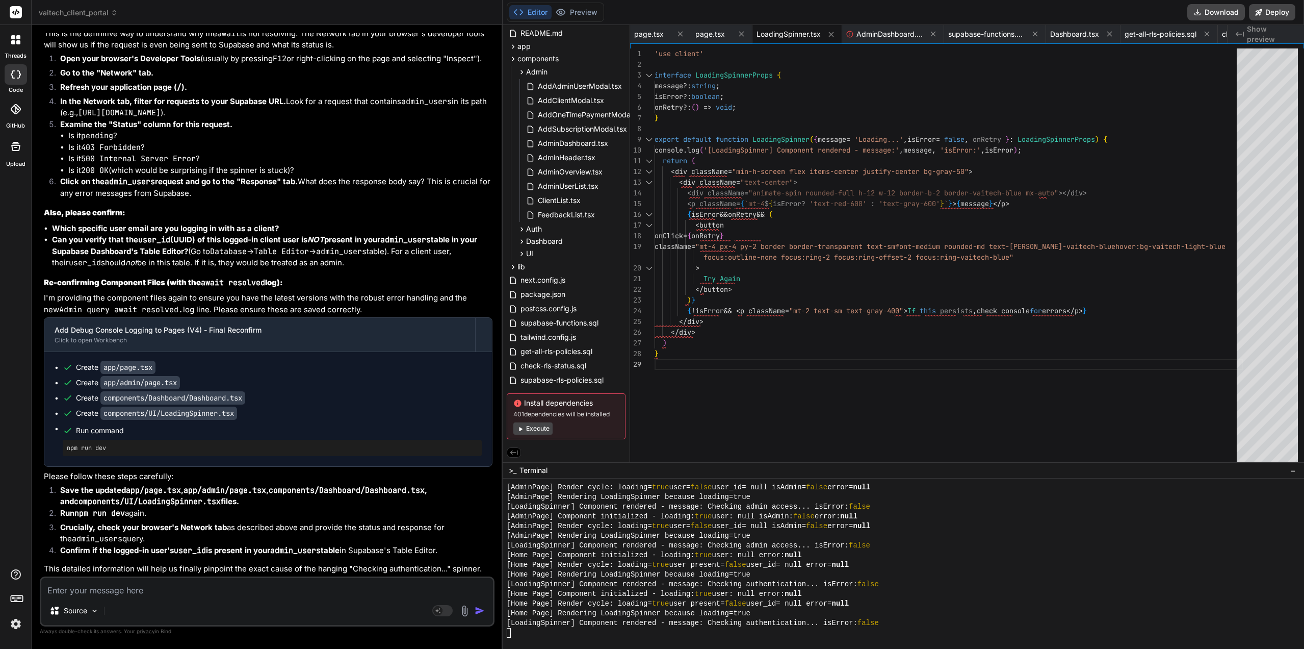  I want to click on span: isError?:, so click(673, 96).